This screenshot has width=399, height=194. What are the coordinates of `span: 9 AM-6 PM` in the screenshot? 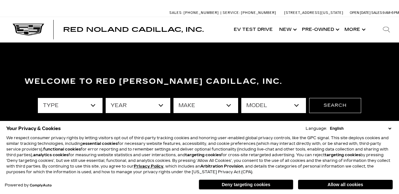 It's located at (391, 13).